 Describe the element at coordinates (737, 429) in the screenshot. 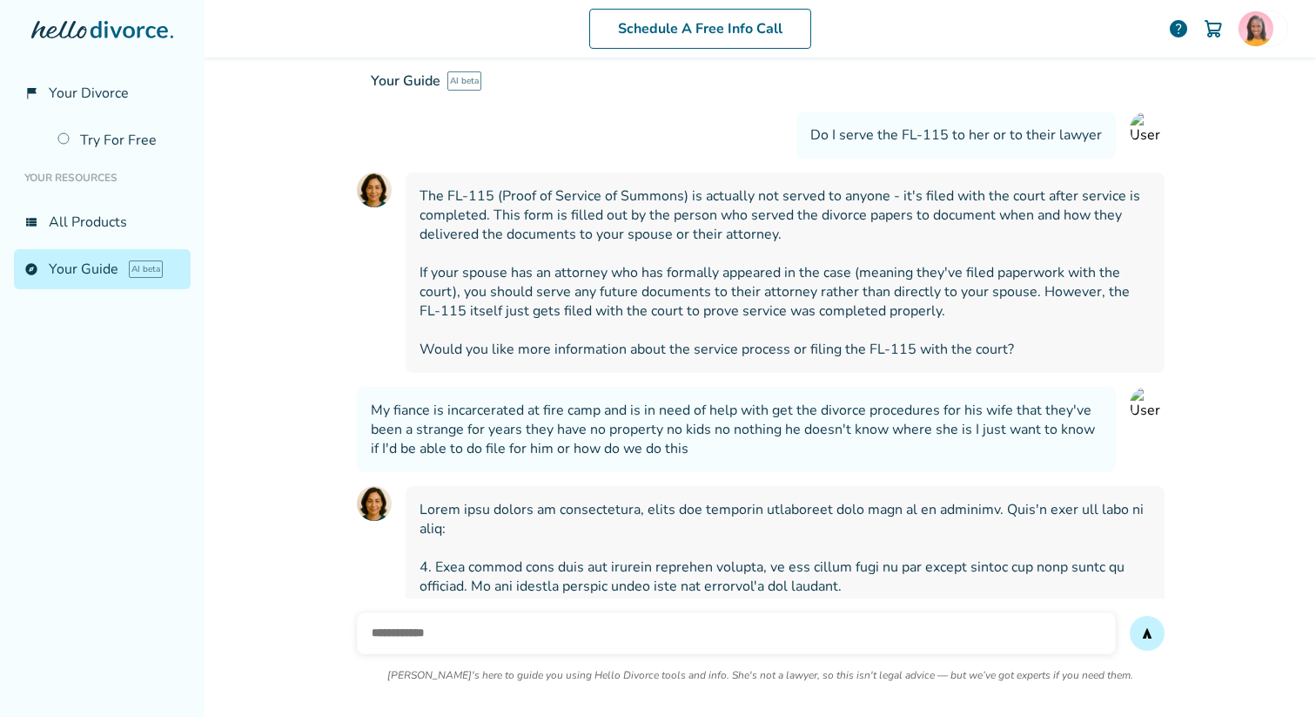

I see `span: My fiance is incarcerated at fire camp and is in need of help with get the divorce procedures for...` at that location.